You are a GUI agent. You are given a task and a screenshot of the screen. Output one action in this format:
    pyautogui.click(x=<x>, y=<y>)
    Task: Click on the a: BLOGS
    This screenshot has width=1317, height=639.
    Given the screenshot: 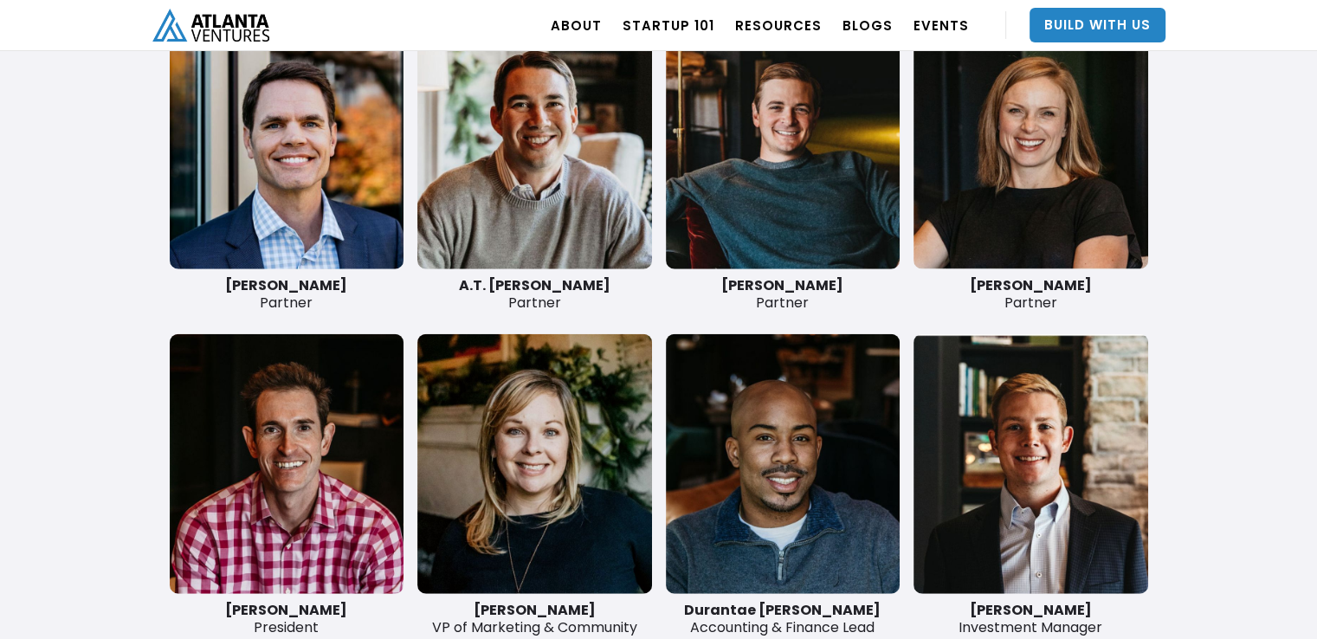 What is the action you would take?
    pyautogui.click(x=868, y=25)
    